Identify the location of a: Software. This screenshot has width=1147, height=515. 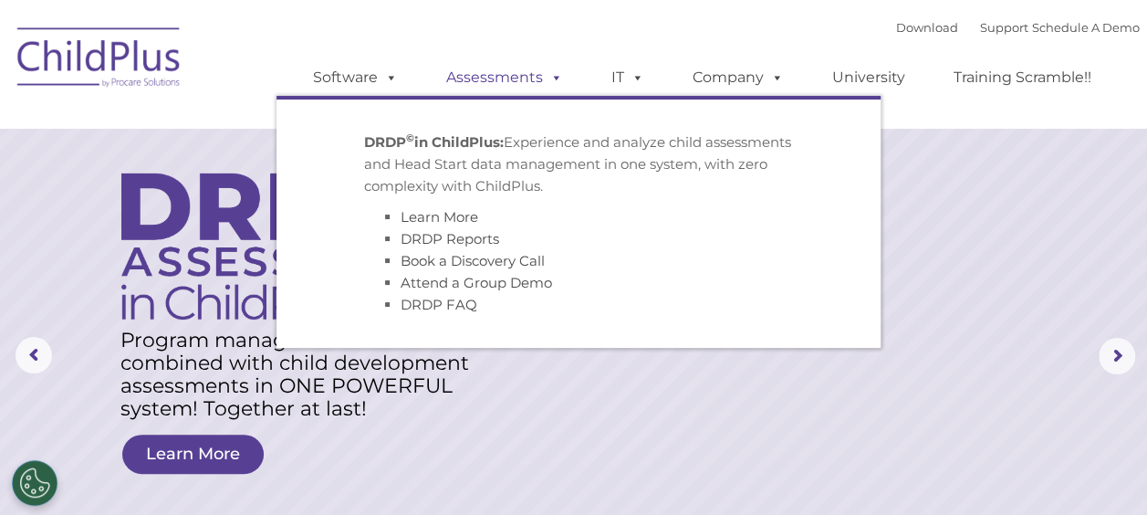
(355, 78).